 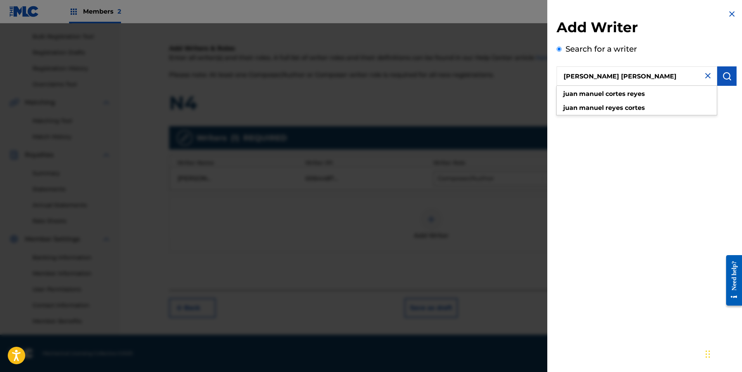 What do you see at coordinates (24, 11) in the screenshot?
I see `img: MLC Logo` at bounding box center [24, 11].